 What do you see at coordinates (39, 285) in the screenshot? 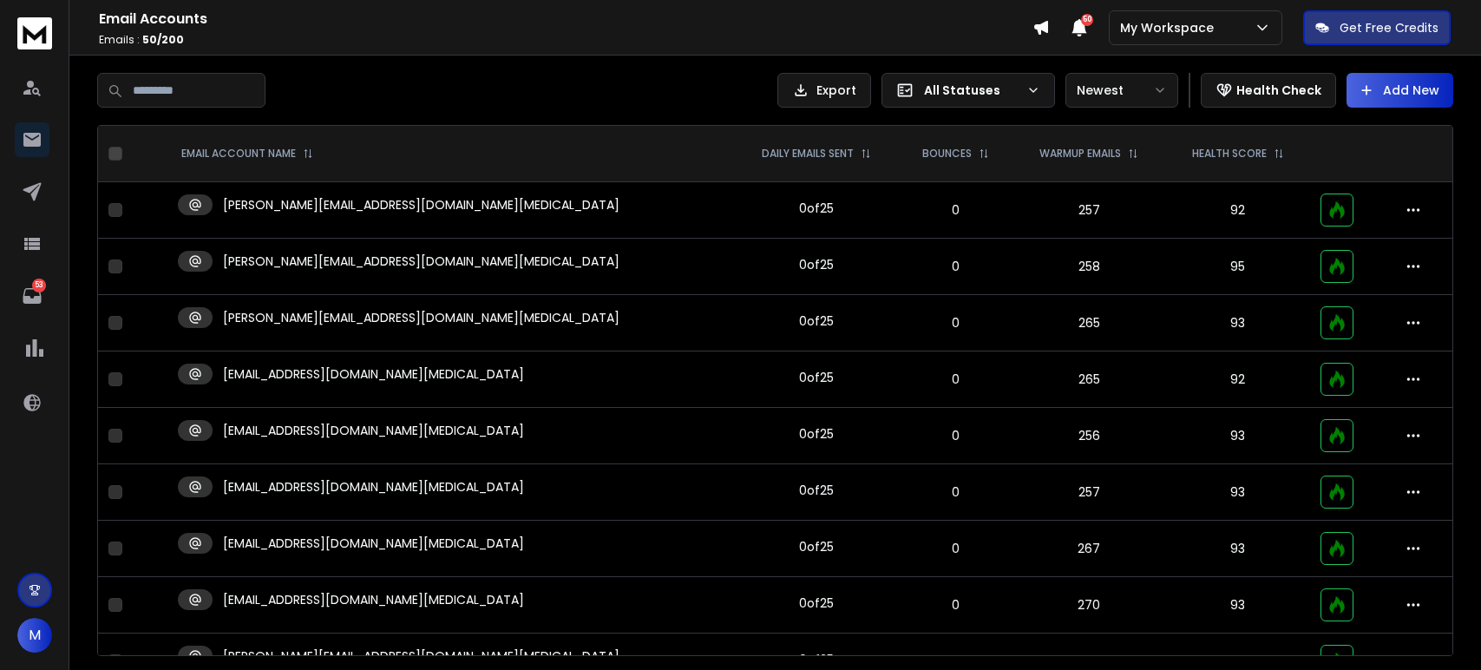
I see `p: 53` at bounding box center [39, 285].